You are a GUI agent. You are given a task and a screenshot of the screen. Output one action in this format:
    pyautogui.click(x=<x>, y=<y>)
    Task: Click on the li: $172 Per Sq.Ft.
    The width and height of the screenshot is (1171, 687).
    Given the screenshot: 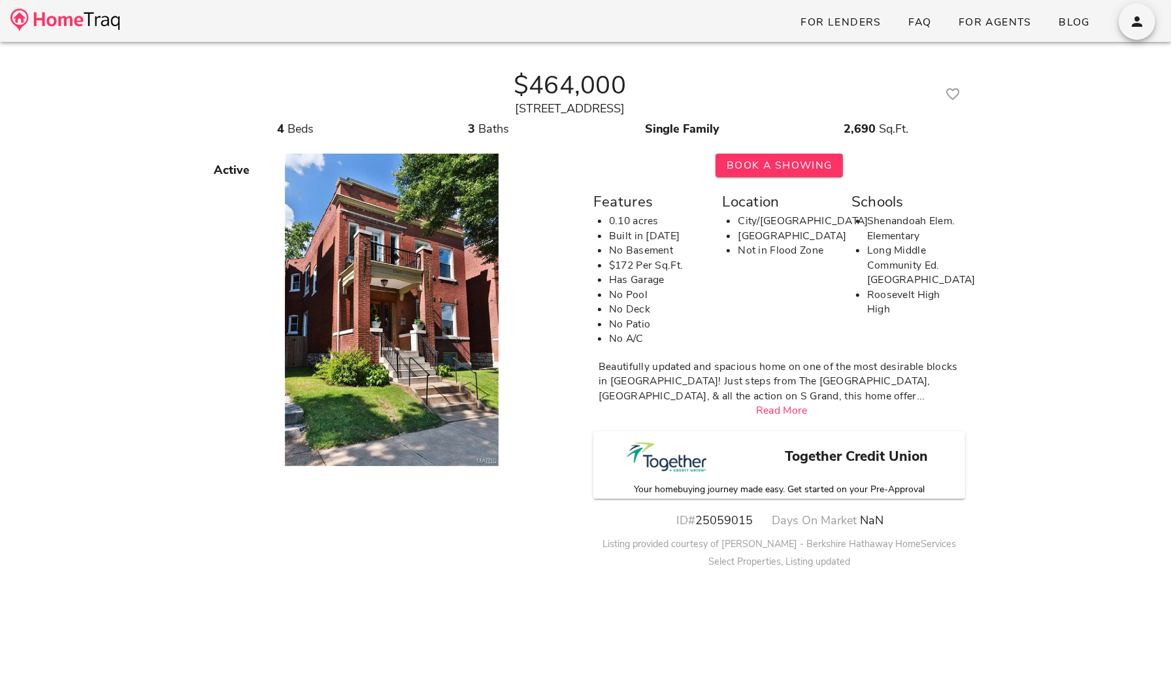 What is the action you would take?
    pyautogui.click(x=657, y=265)
    